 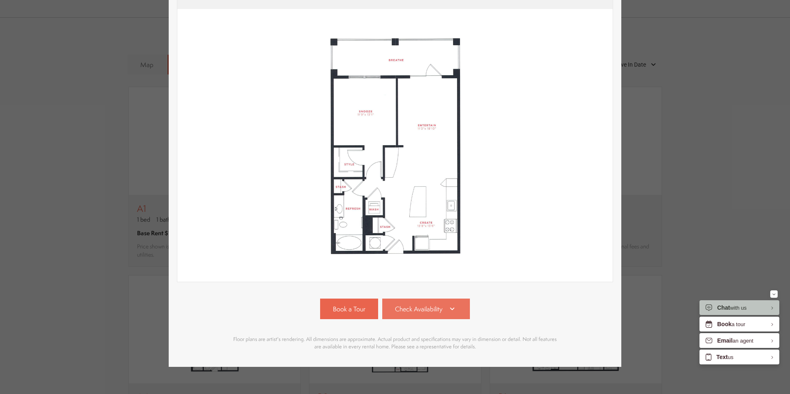 What do you see at coordinates (395, 146) in the screenshot?
I see `img: A2 - 1 bedroom floor plan layout with 1 bathroom and 780 square feet` at bounding box center [395, 146].